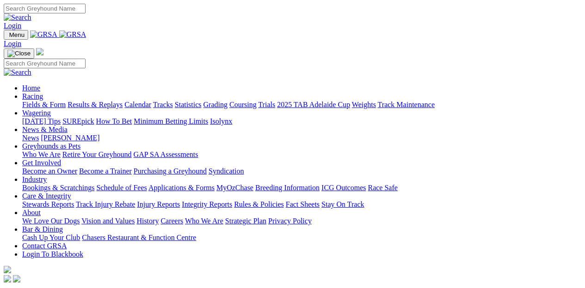  What do you see at coordinates (301, 171) in the screenshot?
I see `div: Get Involved` at bounding box center [301, 171].